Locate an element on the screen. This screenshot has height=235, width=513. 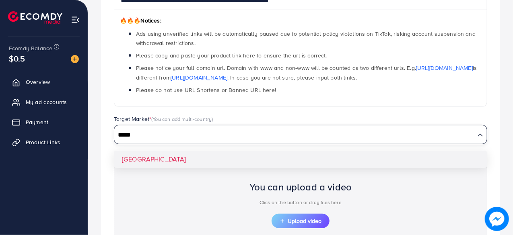
span: Please notice your full domain url. Domain with www and non-www will be counted as two different ... is located at coordinates (306, 72).